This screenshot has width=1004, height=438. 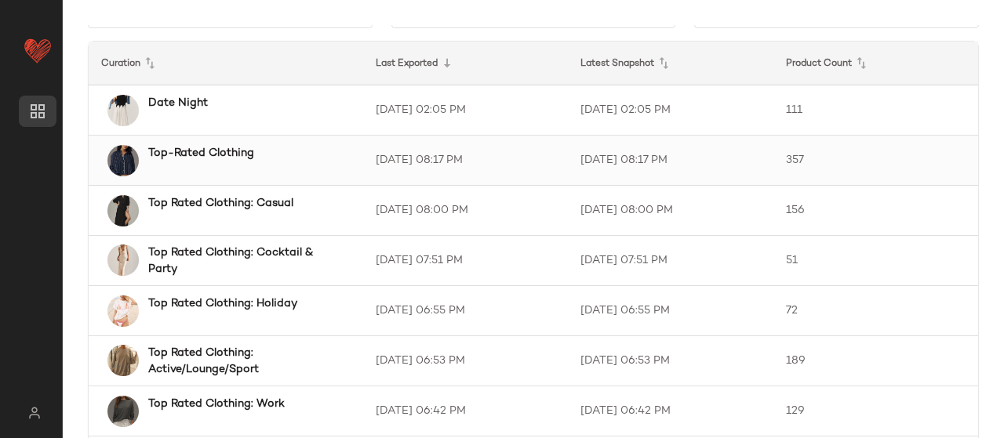 What do you see at coordinates (875, 211) in the screenshot?
I see `td: 156` at bounding box center [875, 211].